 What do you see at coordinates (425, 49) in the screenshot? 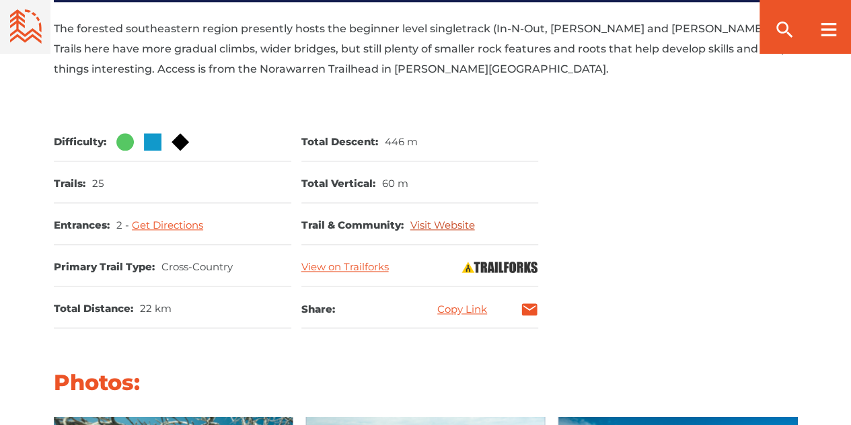
I see `p: The forested southeastern region presently hosts the beginner level singletrack (In-N-Out, [PERSO...` at bounding box center [425, 49].